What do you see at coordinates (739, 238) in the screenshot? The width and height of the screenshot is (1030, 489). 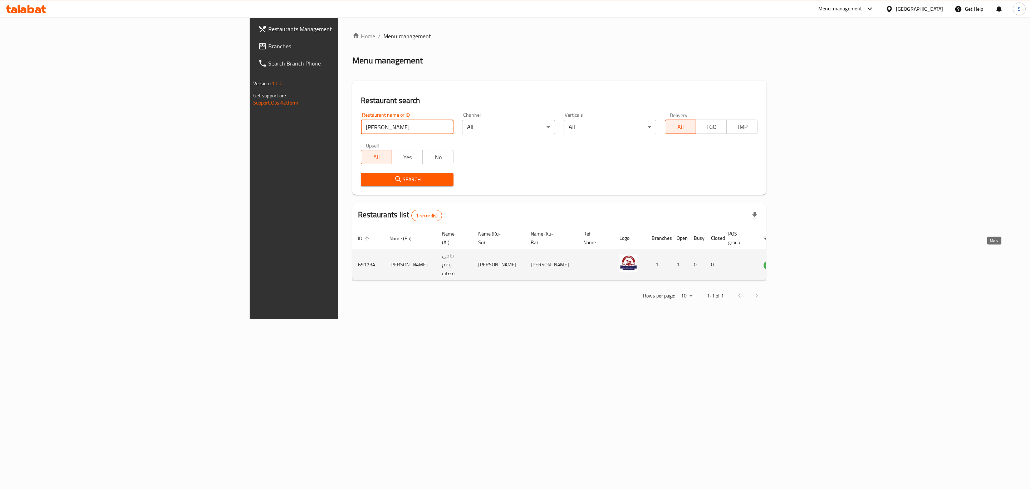 I see `span: POS group` at bounding box center [739, 238].